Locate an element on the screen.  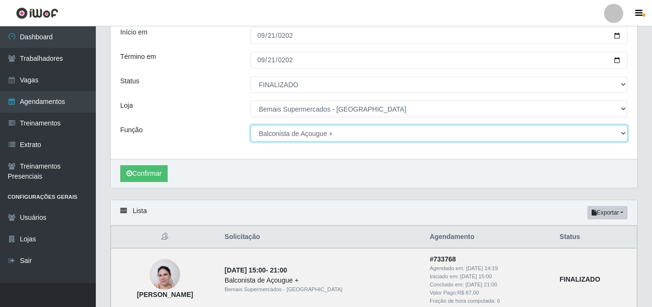
time: 21:00 is located at coordinates (278, 270).